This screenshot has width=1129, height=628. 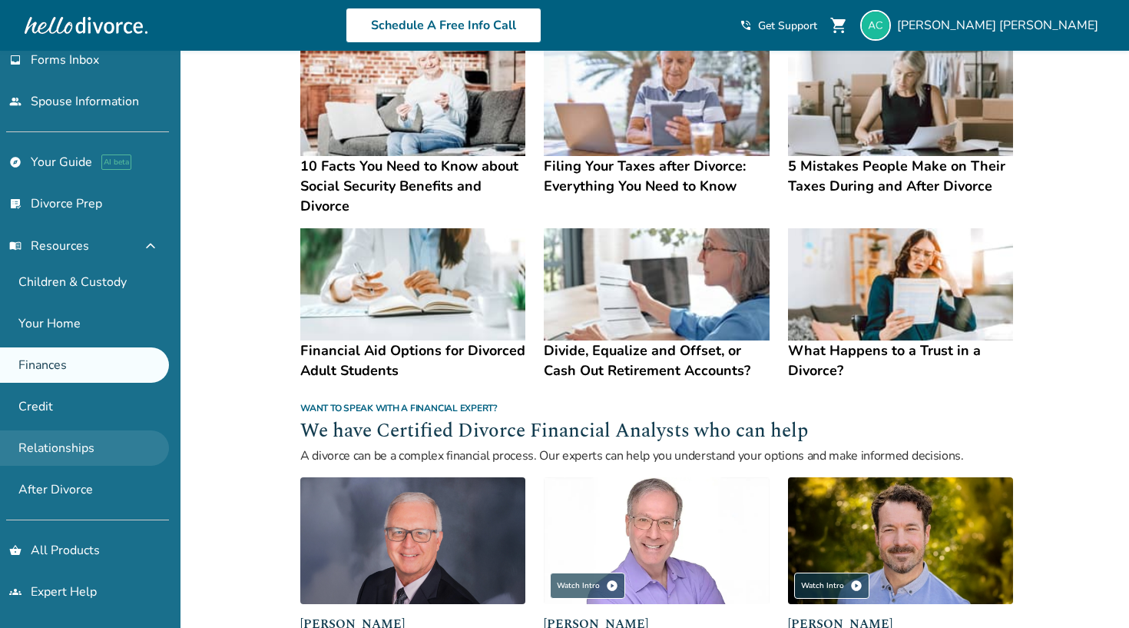 What do you see at coordinates (15, 246) in the screenshot?
I see `span: menu_book` at bounding box center [15, 246].